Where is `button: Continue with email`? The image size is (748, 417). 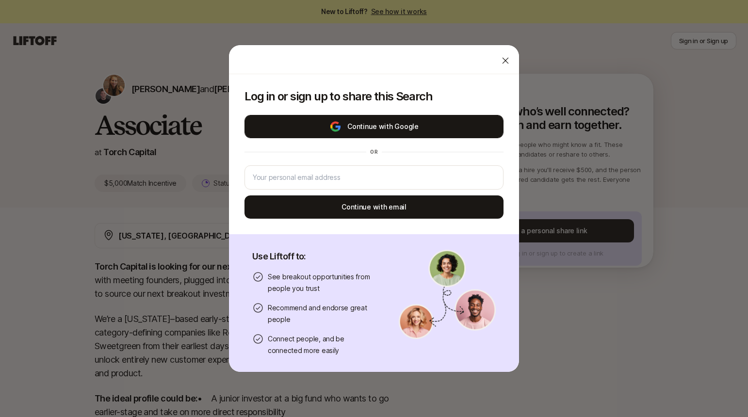
button: Continue with email is located at coordinates (374, 207).